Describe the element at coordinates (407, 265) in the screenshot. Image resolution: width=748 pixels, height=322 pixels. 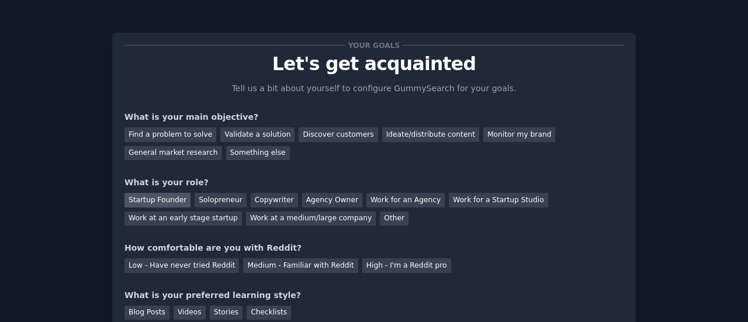
I see `div: High - I'm a Reddit pro` at that location.